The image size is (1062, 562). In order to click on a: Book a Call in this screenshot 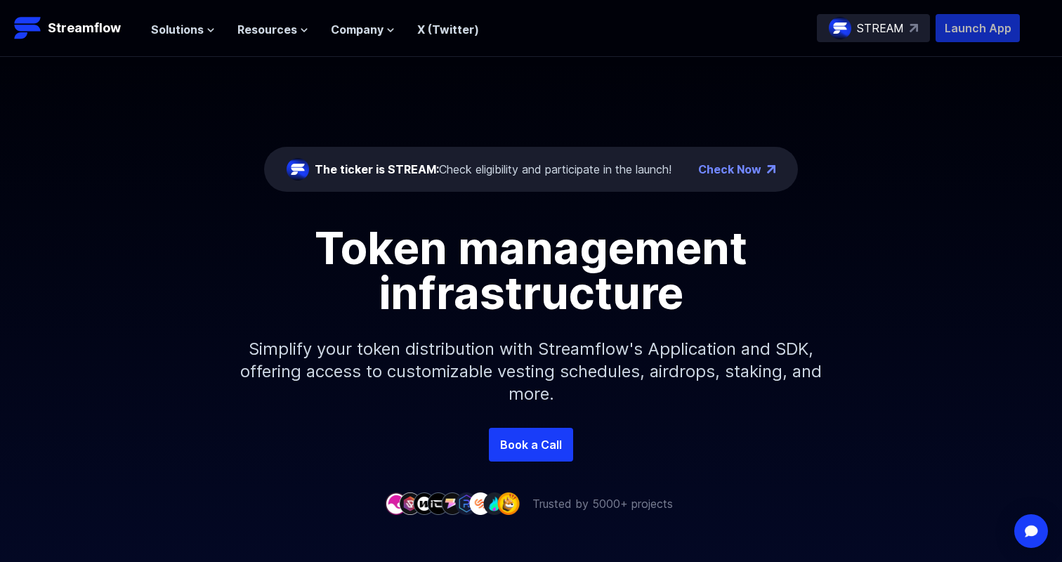, I will do `click(531, 445)`.